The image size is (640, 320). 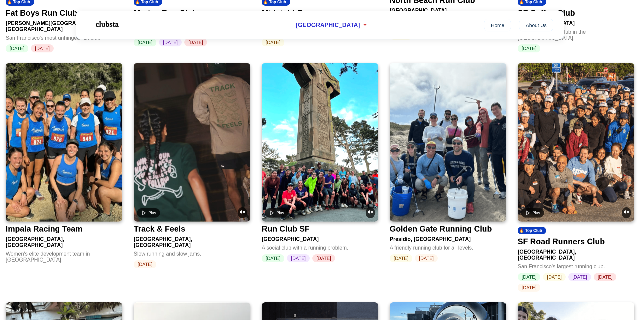 What do you see at coordinates (536, 25) in the screenshot?
I see `a: About Us` at bounding box center [536, 25].